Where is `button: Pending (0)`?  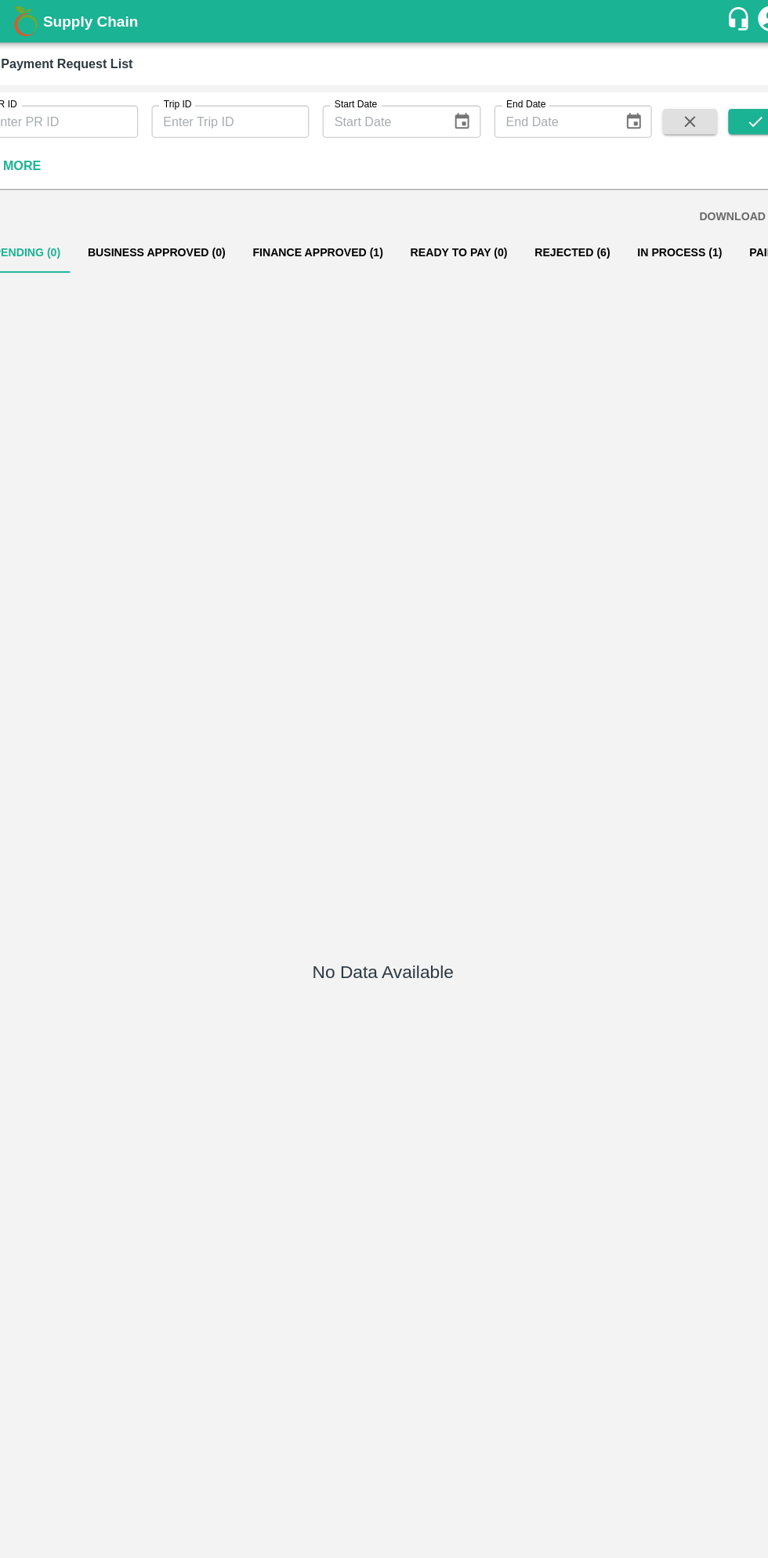 button: Pending (0) is located at coordinates (56, 233).